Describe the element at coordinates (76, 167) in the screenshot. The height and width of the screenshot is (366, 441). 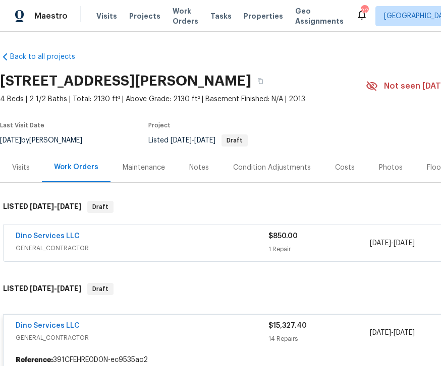
I see `div: Work Orders` at that location.